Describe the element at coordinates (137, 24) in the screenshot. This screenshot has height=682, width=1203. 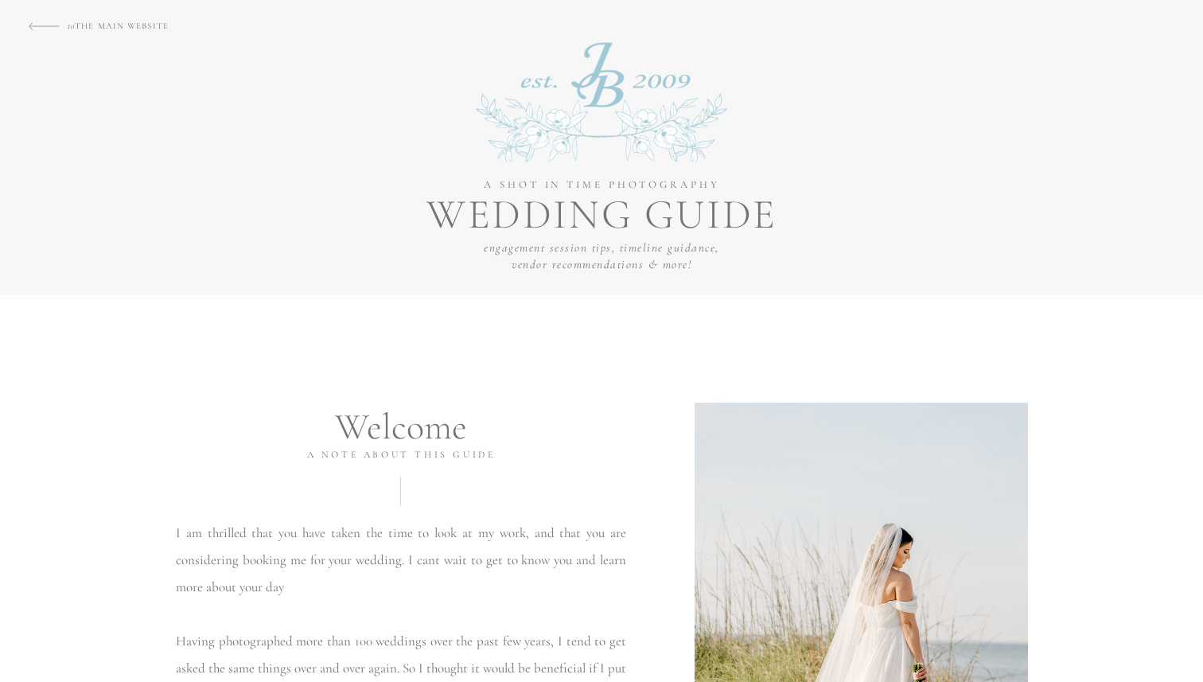
I see `p: THE MAIN WEBSITE` at that location.